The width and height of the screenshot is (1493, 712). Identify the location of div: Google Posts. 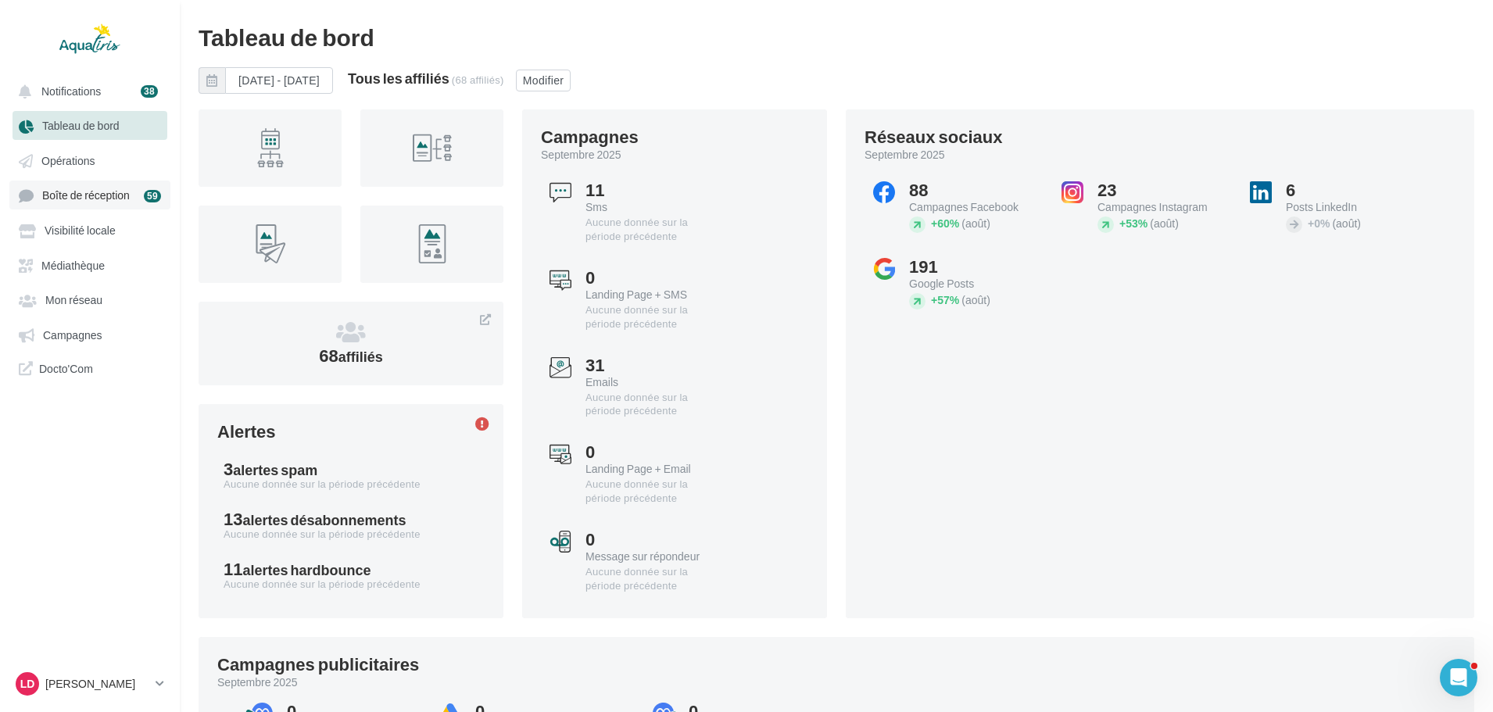
(974, 284).